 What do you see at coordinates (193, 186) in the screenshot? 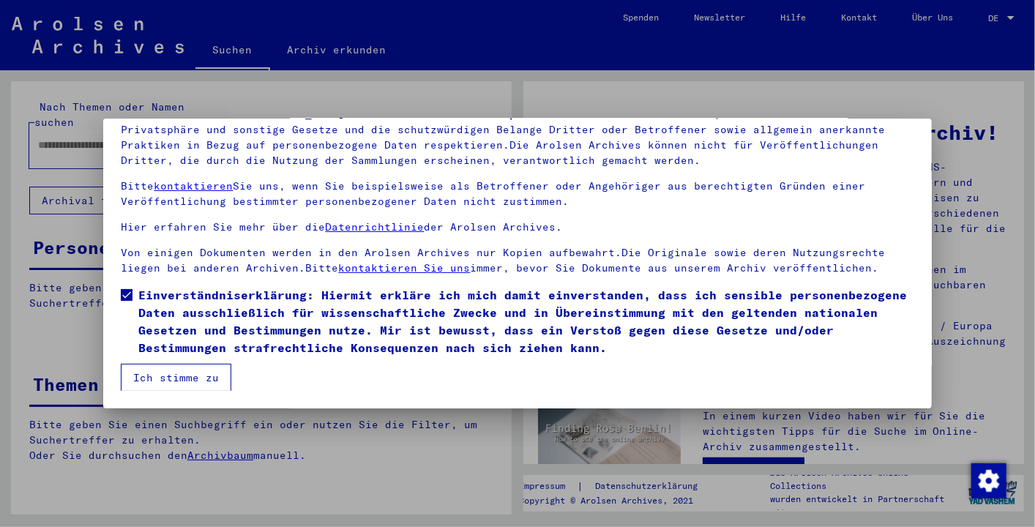
I see `a: kontaktieren` at bounding box center [193, 186].